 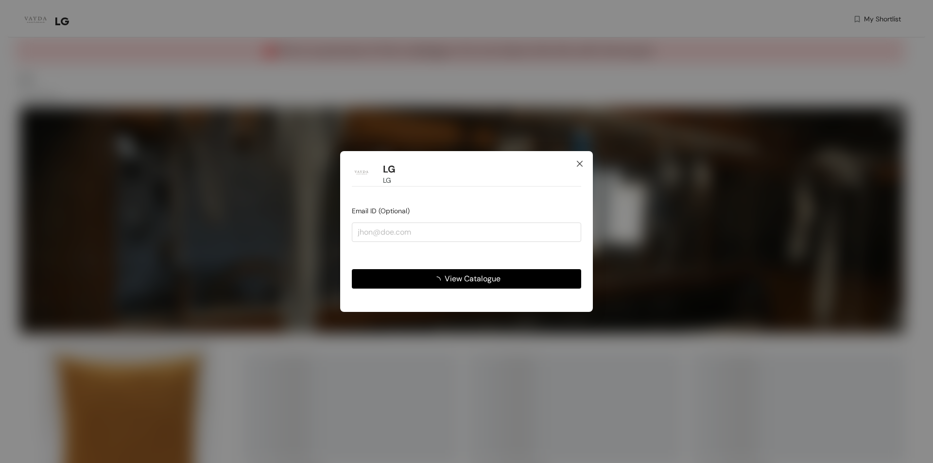 I want to click on h1: LG, so click(x=389, y=169).